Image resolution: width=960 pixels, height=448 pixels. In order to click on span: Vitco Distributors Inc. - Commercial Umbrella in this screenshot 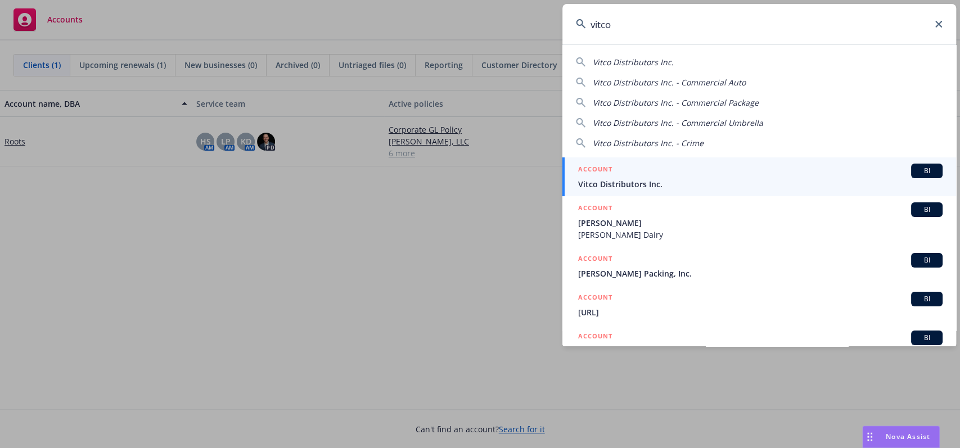, I will do `click(678, 123)`.